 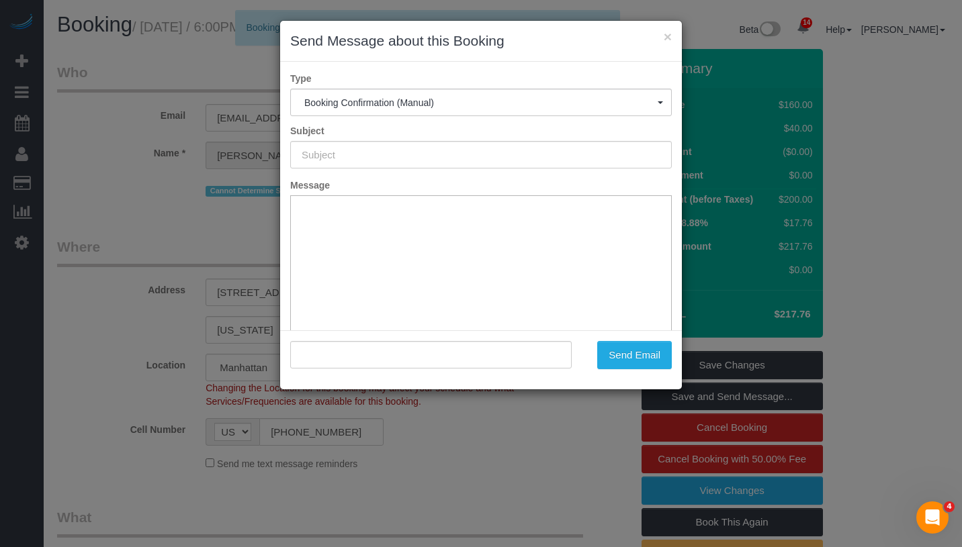 What do you see at coordinates (481, 131) in the screenshot?
I see `label: Subject` at bounding box center [481, 131].